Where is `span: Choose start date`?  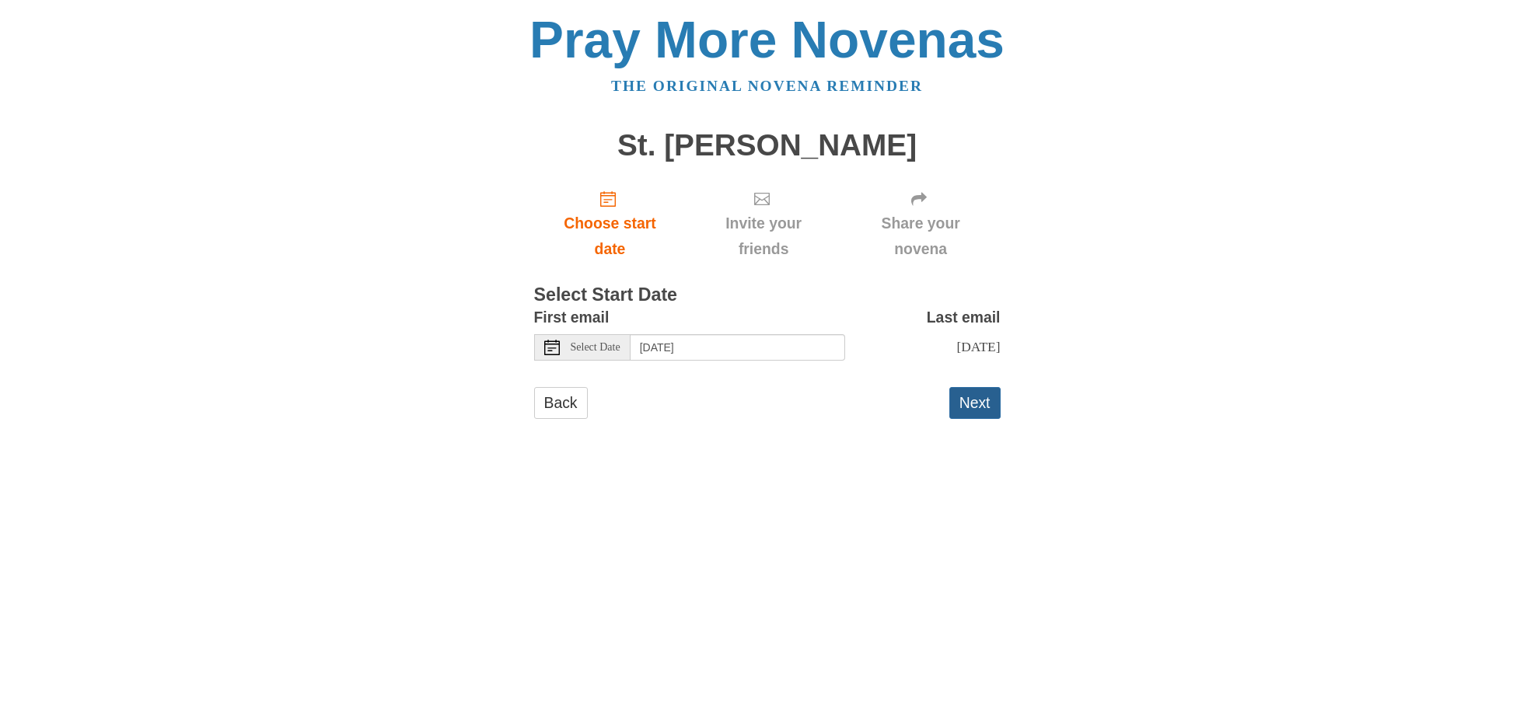 span: Choose start date is located at coordinates (610, 236).